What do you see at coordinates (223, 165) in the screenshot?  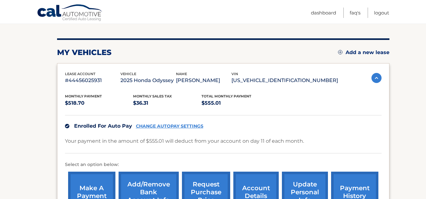 I see `p: Select an option below:` at bounding box center [223, 165].